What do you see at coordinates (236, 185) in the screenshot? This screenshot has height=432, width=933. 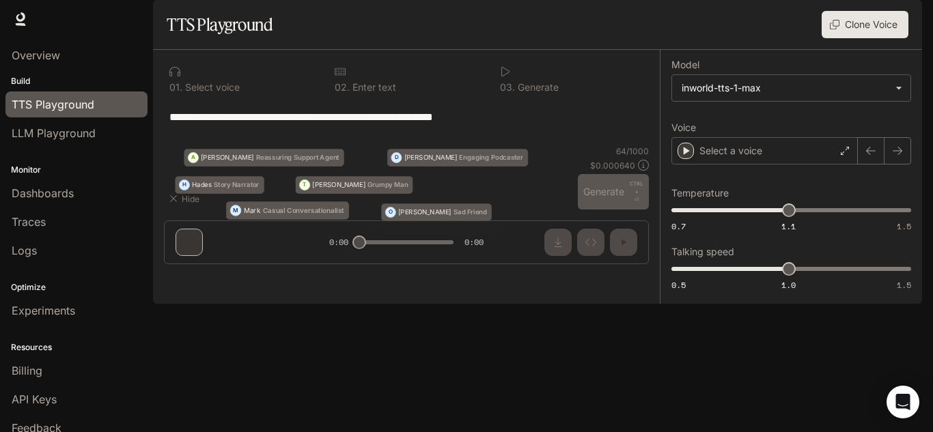 I see `p: Story Narrator` at bounding box center [236, 185].